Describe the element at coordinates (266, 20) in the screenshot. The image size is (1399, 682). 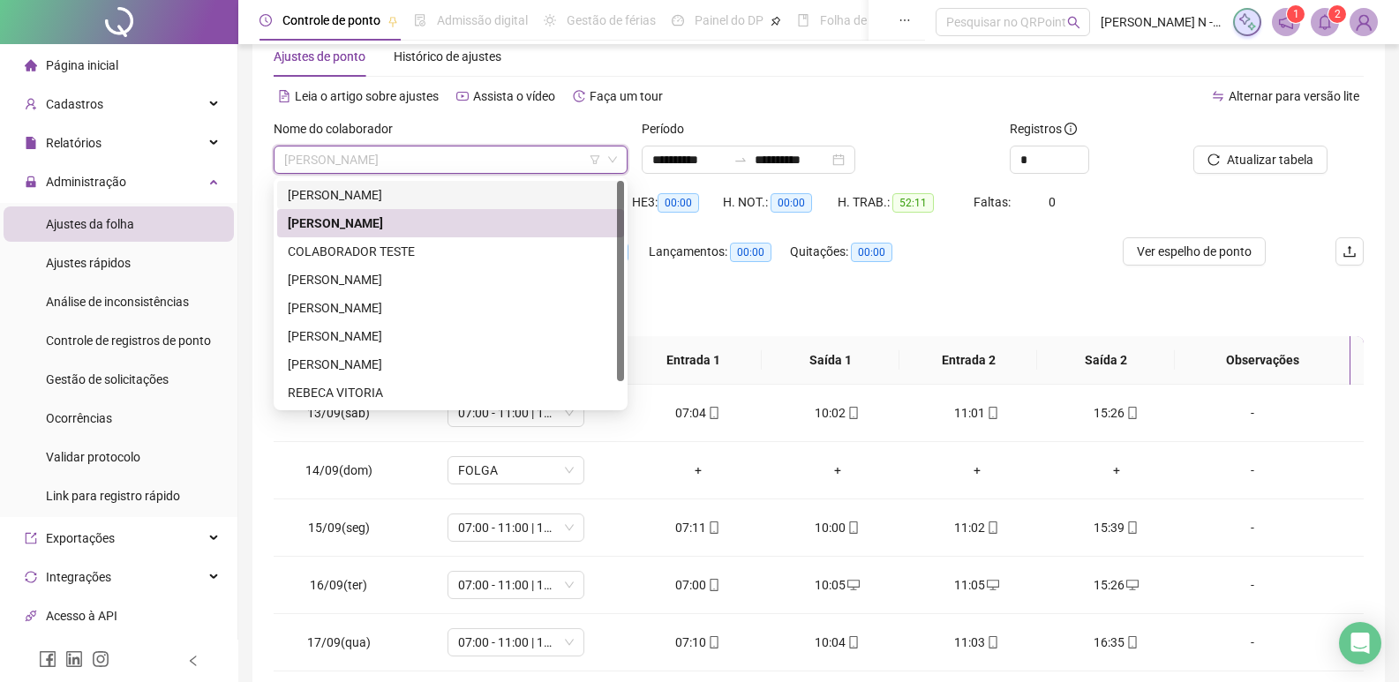
I see `span: clock-circle` at that location.